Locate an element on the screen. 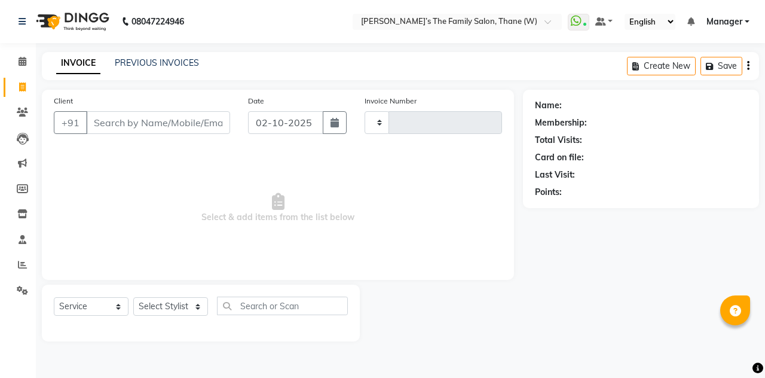  div: Name: is located at coordinates (548, 105).